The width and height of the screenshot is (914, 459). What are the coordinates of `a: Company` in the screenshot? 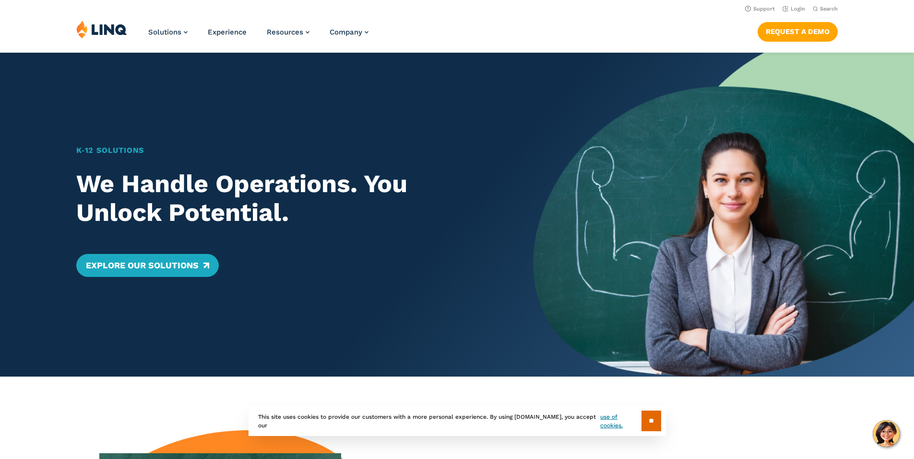 It's located at (349, 32).